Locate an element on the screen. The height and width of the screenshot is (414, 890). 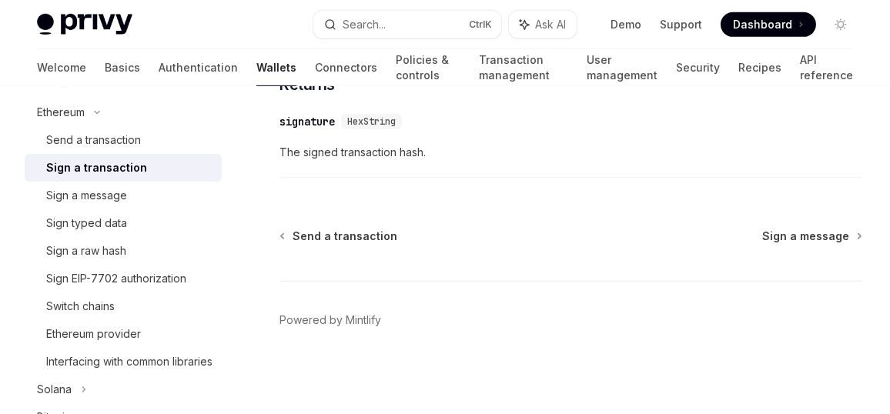
a: Security is located at coordinates (698, 68).